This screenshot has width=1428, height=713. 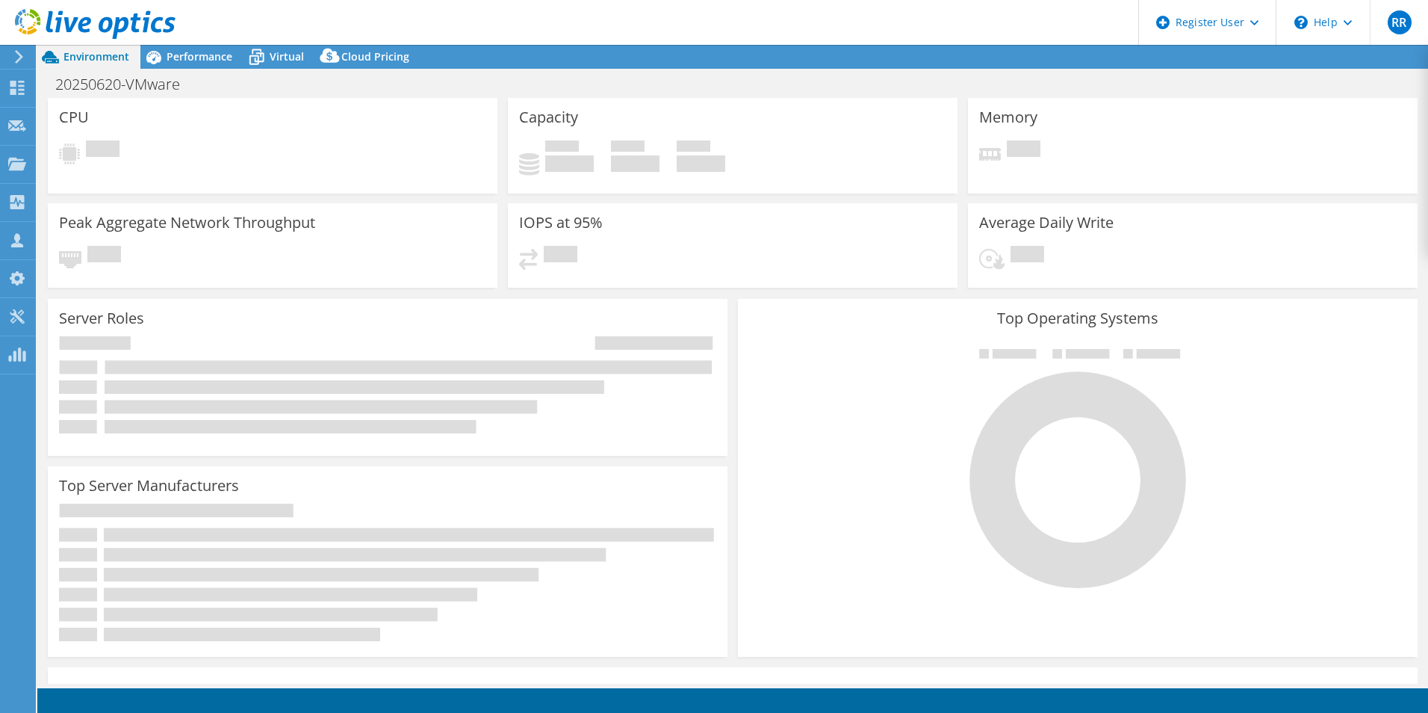 What do you see at coordinates (102, 318) in the screenshot?
I see `h3: Server Roles` at bounding box center [102, 318].